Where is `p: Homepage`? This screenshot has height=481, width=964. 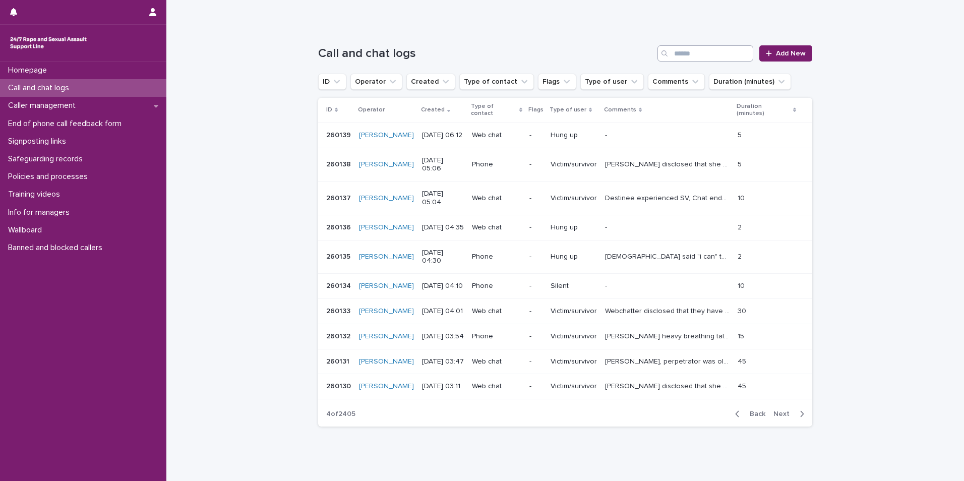 p: Homepage is located at coordinates (29, 70).